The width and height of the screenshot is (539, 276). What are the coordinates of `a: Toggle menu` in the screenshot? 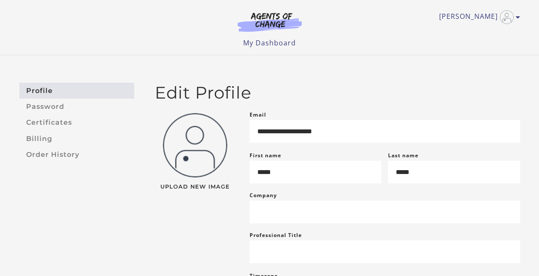 It's located at (478, 17).